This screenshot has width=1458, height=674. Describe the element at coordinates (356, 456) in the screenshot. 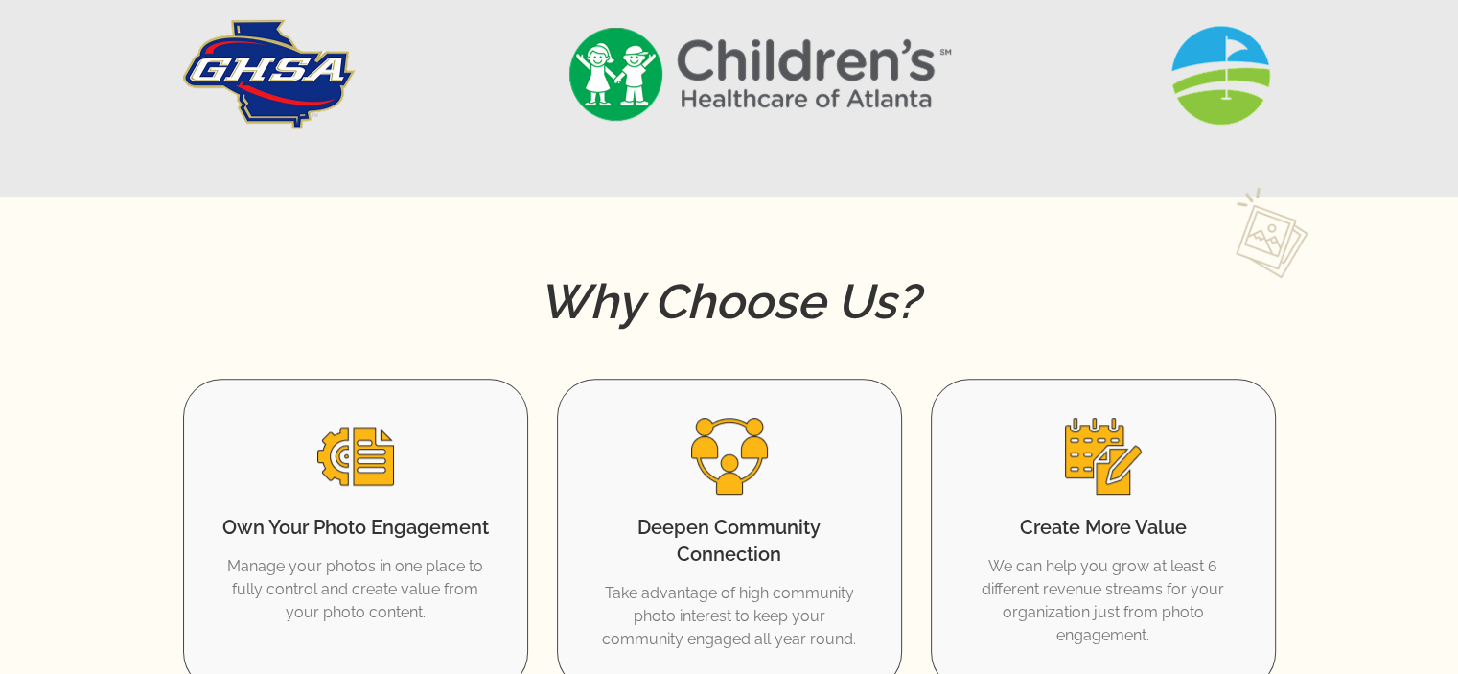

I see `img: Own Your Photo Engagement` at that location.